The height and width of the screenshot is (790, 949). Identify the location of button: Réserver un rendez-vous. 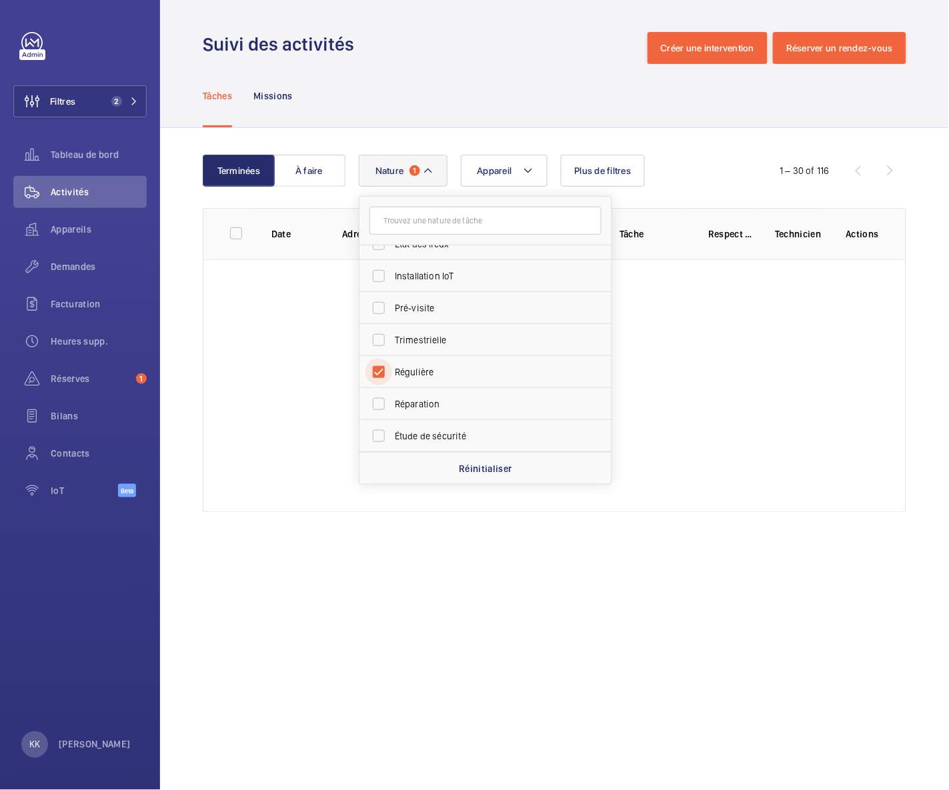
(839, 48).